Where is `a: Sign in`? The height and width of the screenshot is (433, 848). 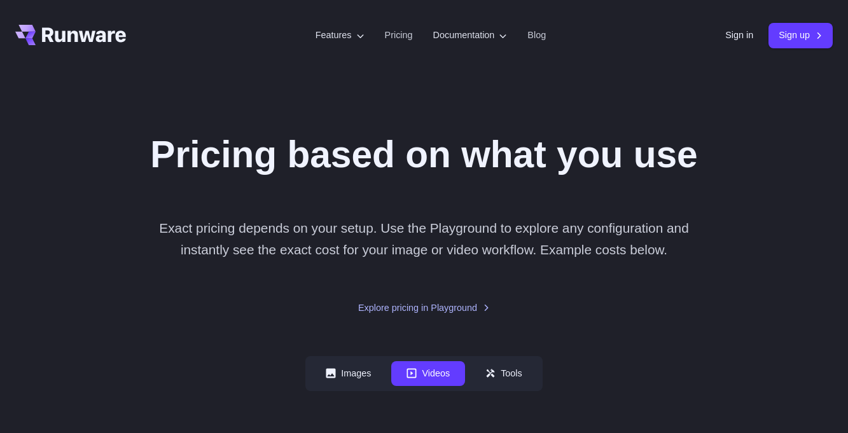
a: Sign in is located at coordinates (740, 35).